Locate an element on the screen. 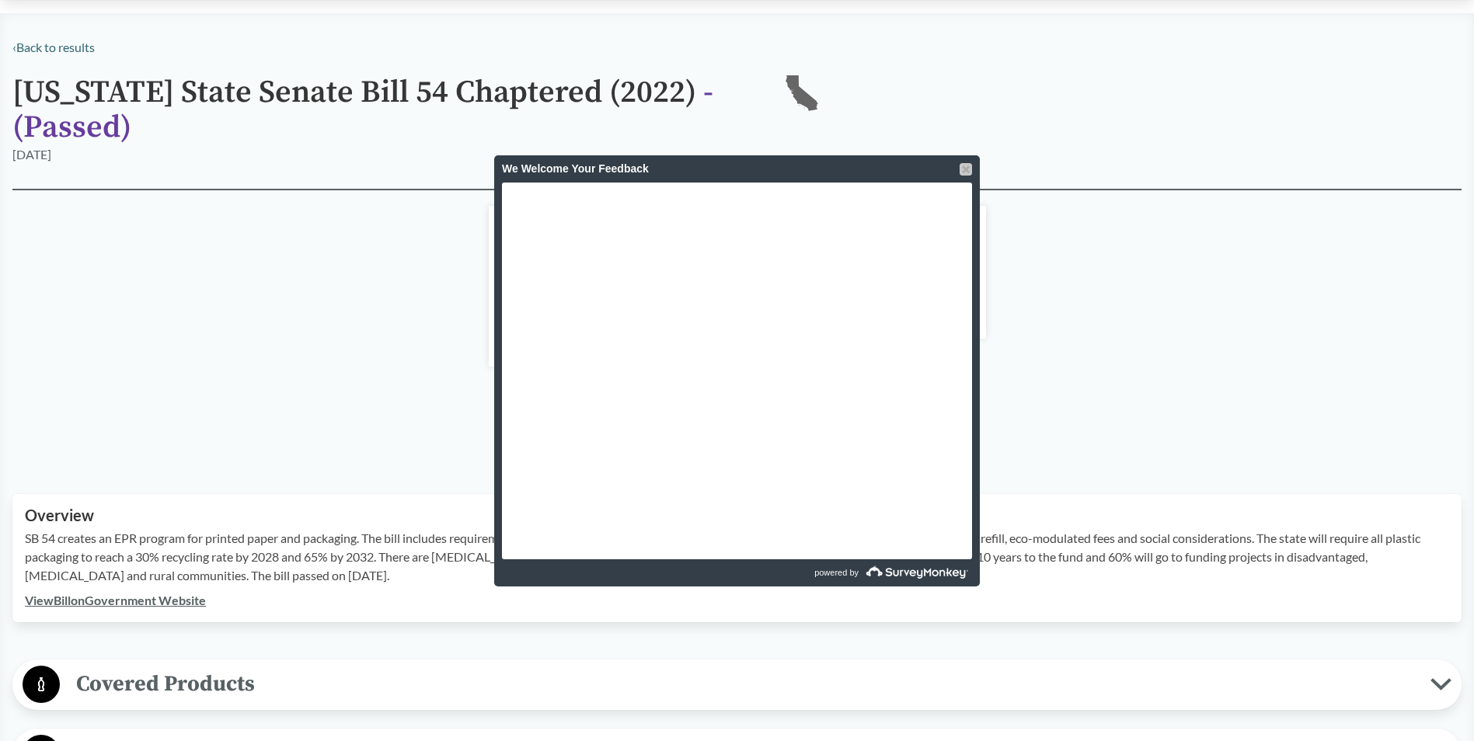 The width and height of the screenshot is (1474, 741). p: SB 54 creates an EPR program for printed paper and packaging. The bill includes requirements in r... is located at coordinates (736, 557).